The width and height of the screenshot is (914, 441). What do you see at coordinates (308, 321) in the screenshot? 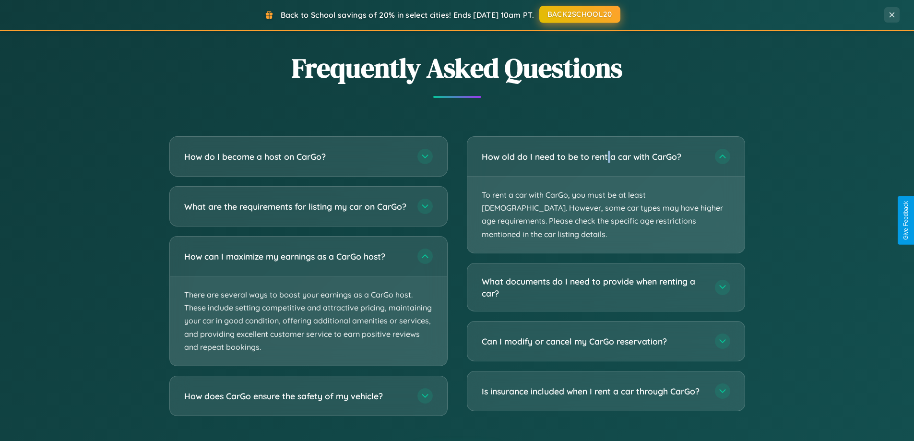
I see `p: There are several ways to boost your earnings as a CarGo host. These include setting competitive ...` at bounding box center [308, 321].